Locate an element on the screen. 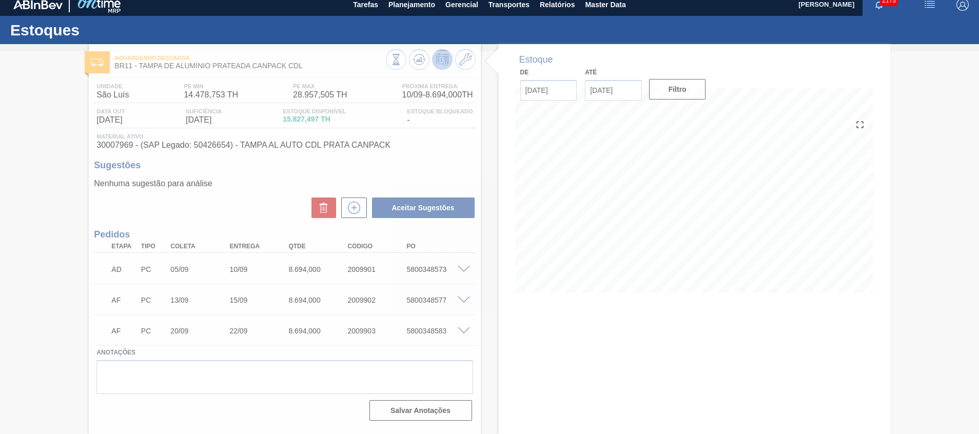 The height and width of the screenshot is (434, 979). button: Desprogramar Estoque is located at coordinates (442, 59).